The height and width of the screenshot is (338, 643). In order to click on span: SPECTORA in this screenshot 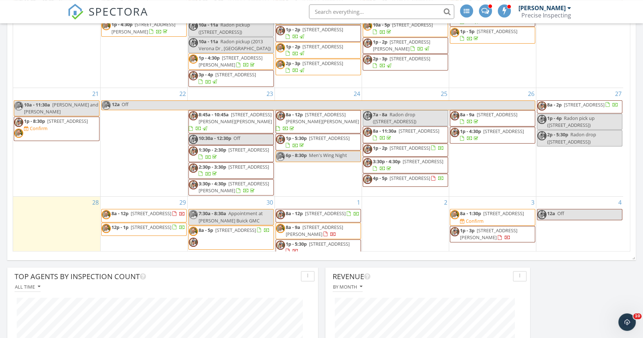, I will do `click(118, 11)`.